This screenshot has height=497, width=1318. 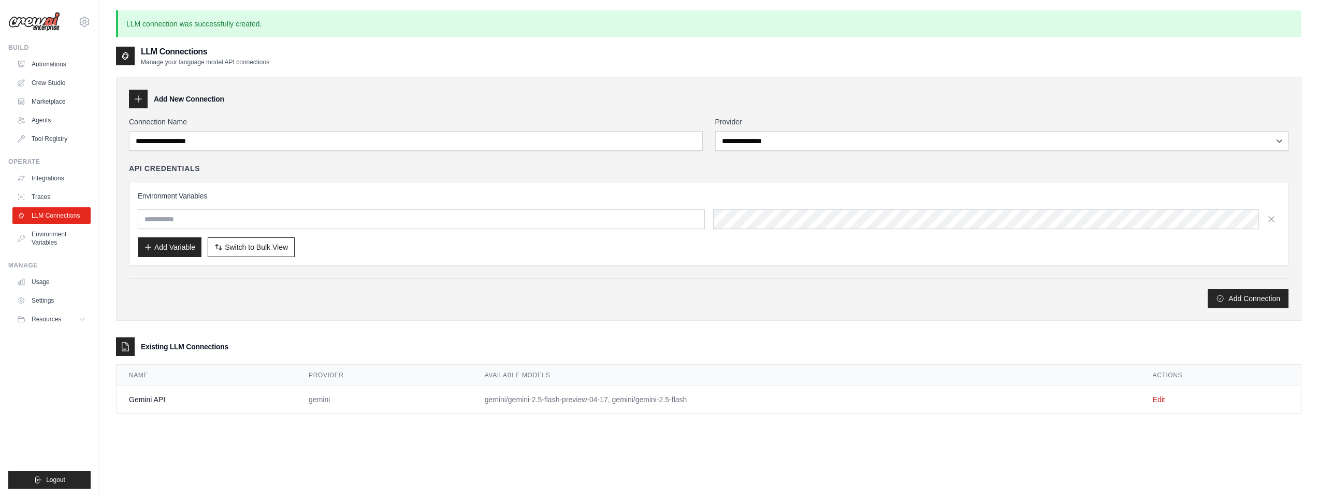 I want to click on button: Logout, so click(x=49, y=480).